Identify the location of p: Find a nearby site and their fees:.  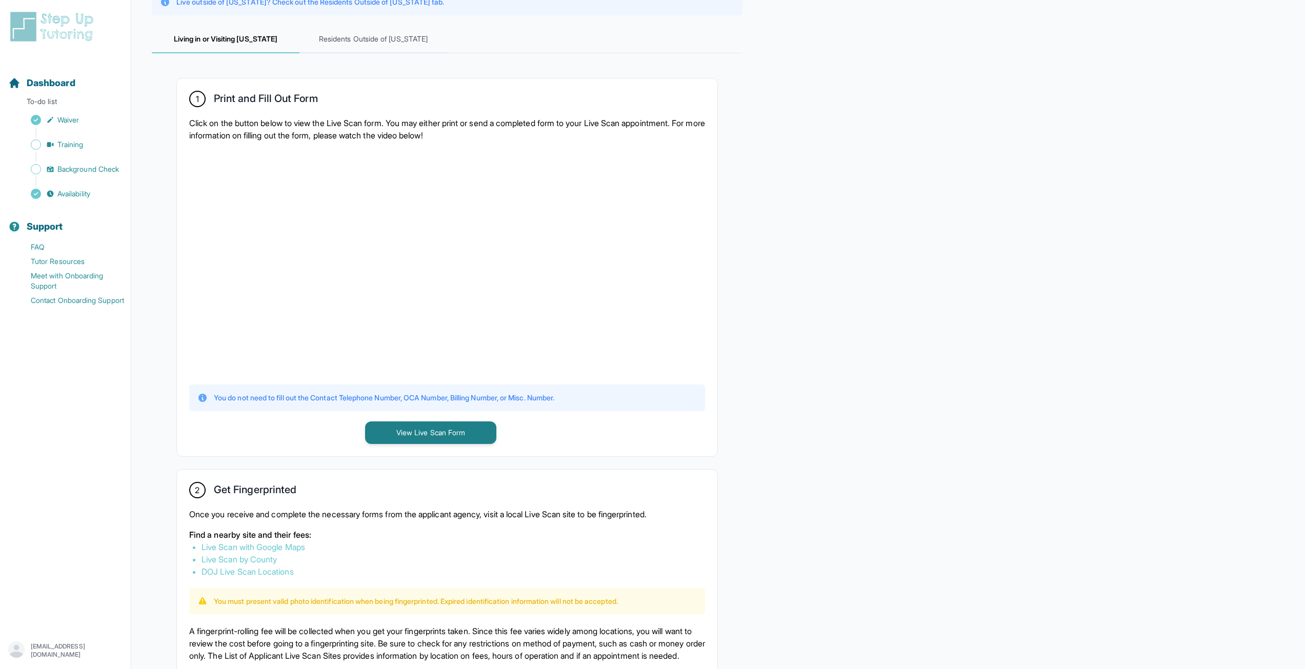
(447, 535).